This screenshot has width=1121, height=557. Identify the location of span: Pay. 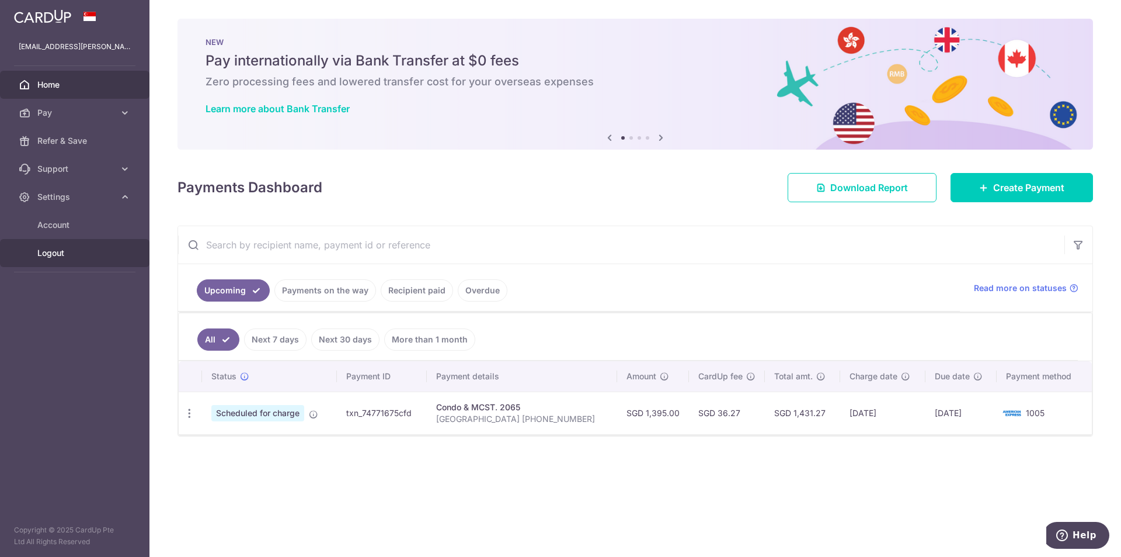
(76, 113).